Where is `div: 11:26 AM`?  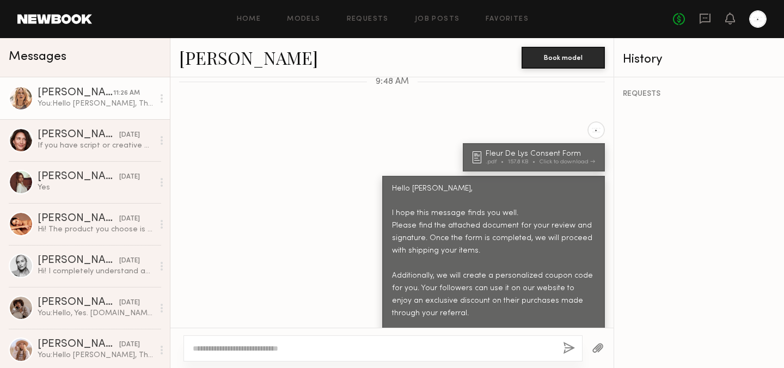 div: 11:26 AM is located at coordinates (126, 93).